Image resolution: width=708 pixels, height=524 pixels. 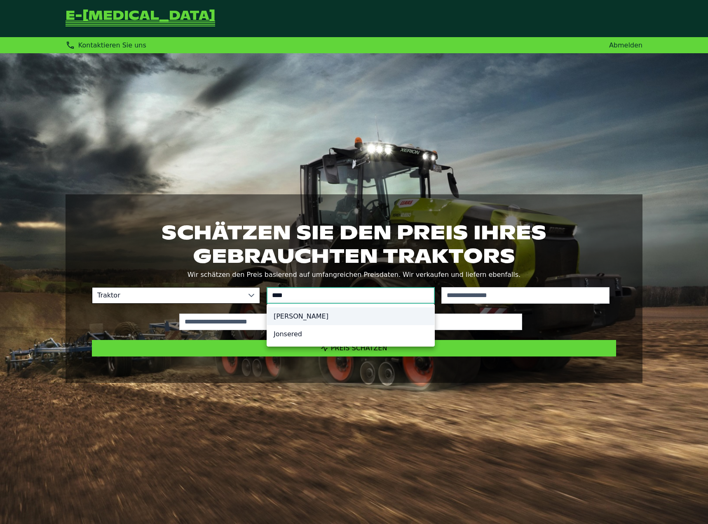 What do you see at coordinates (626, 45) in the screenshot?
I see `a: Abmelden` at bounding box center [626, 45].